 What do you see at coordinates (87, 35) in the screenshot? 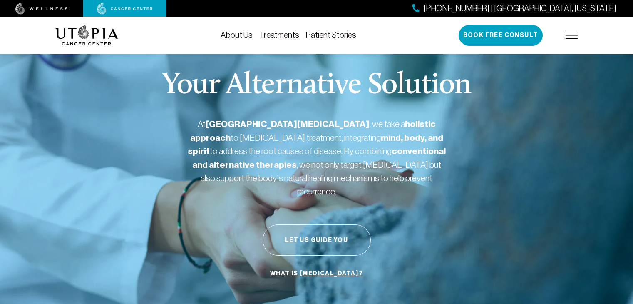
I see `img: logo` at bounding box center [87, 35].